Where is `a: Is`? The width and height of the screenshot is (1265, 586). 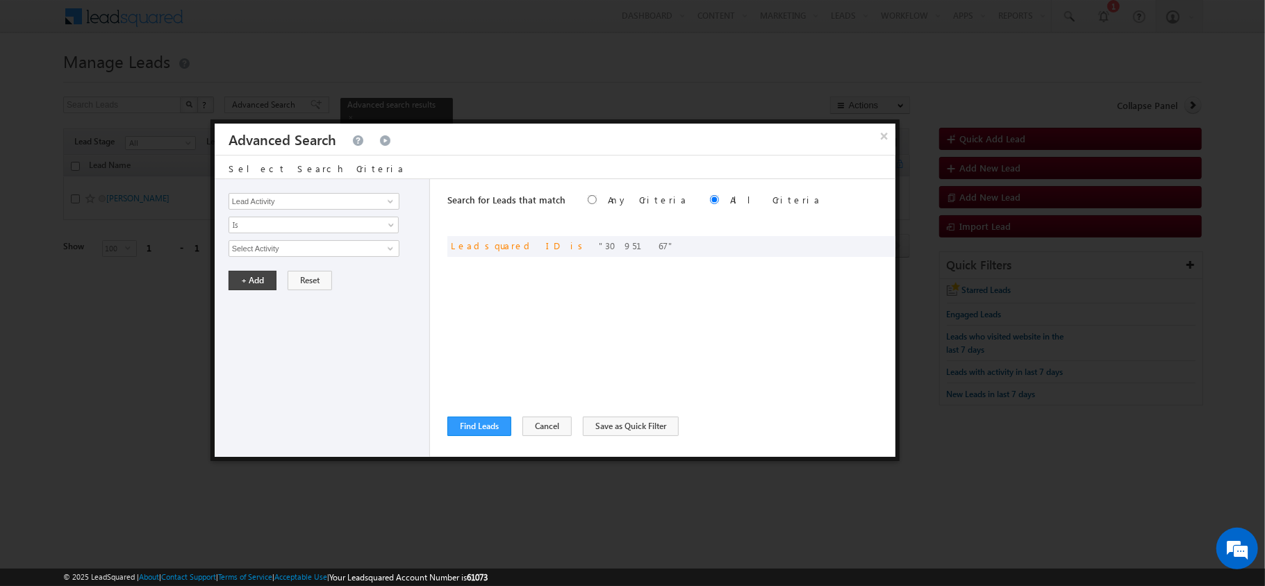
a: Is is located at coordinates (313, 225).